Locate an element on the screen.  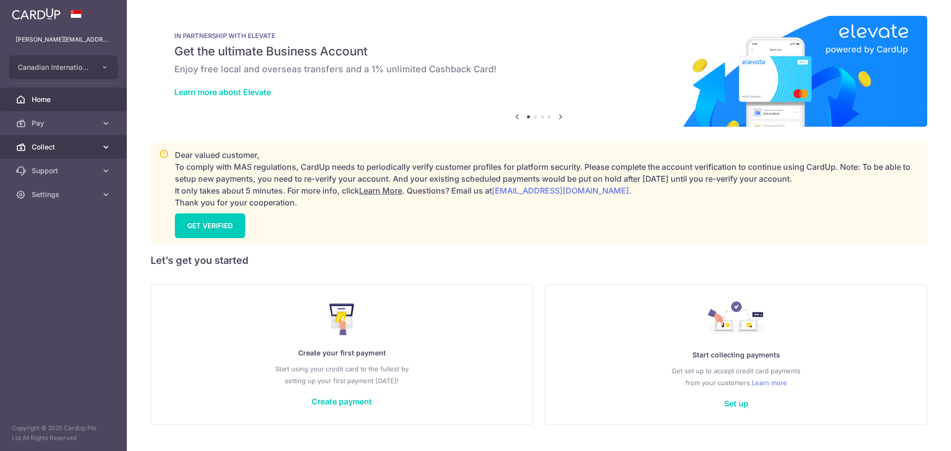
h5: Let’s get you started is located at coordinates (539, 260).